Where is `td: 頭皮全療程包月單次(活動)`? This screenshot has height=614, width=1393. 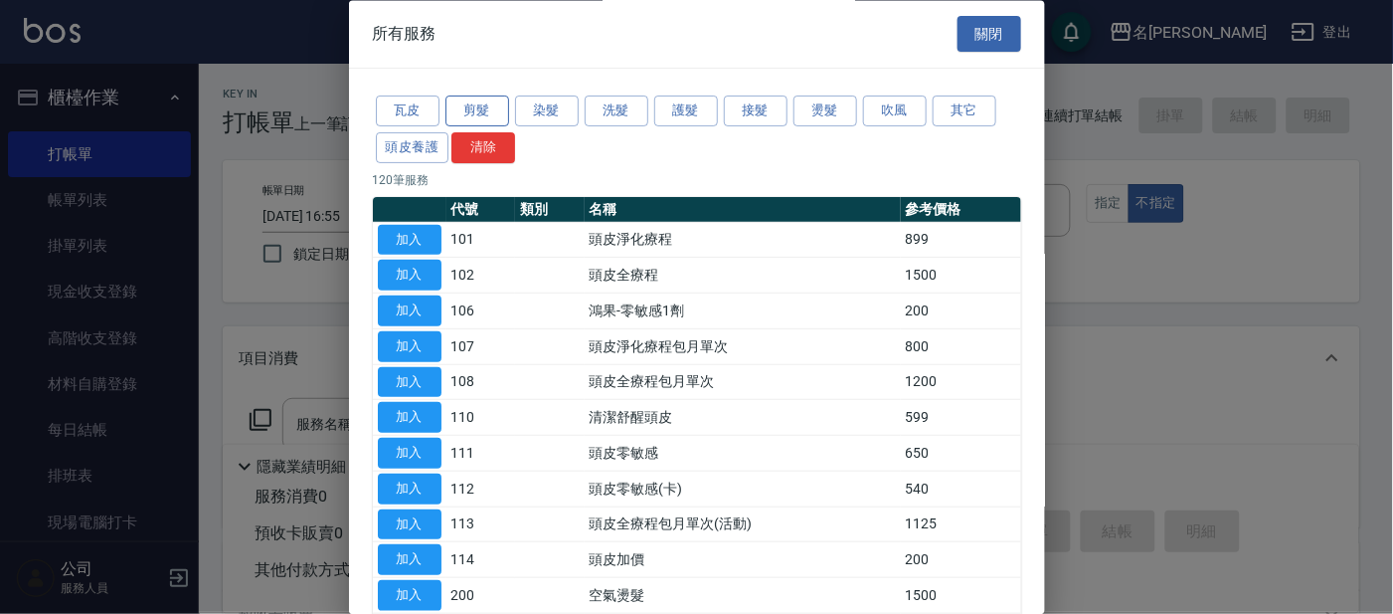
td: 頭皮全療程包月單次(活動) is located at coordinates (743, 525).